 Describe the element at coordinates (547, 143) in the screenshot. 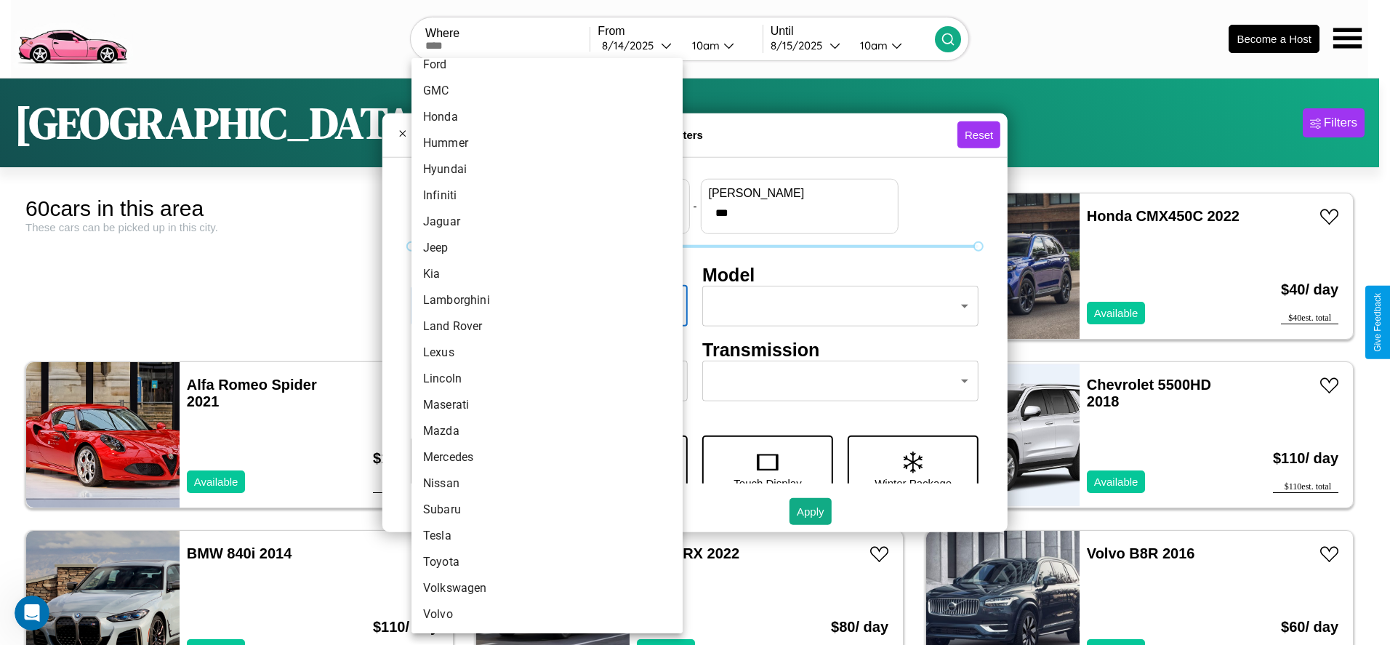

I see `li: Hummer` at that location.